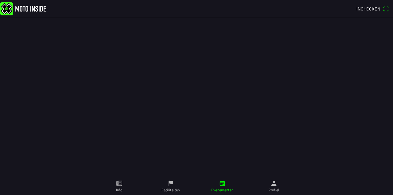 Image resolution: width=393 pixels, height=195 pixels. What do you see at coordinates (372, 9) in the screenshot?
I see `a: Incheckenqr scanner` at bounding box center [372, 9].